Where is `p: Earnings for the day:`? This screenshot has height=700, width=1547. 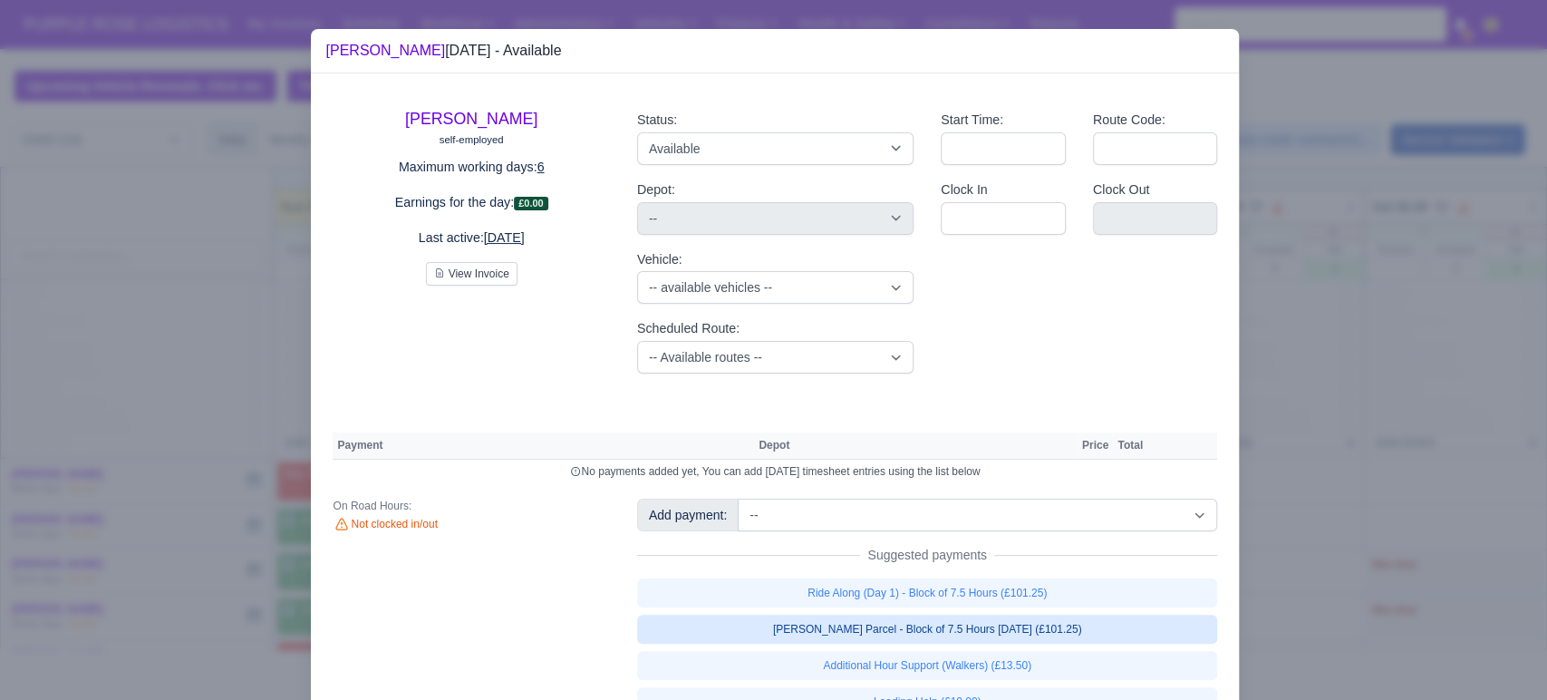
p: Earnings for the day: is located at coordinates (471, 202).